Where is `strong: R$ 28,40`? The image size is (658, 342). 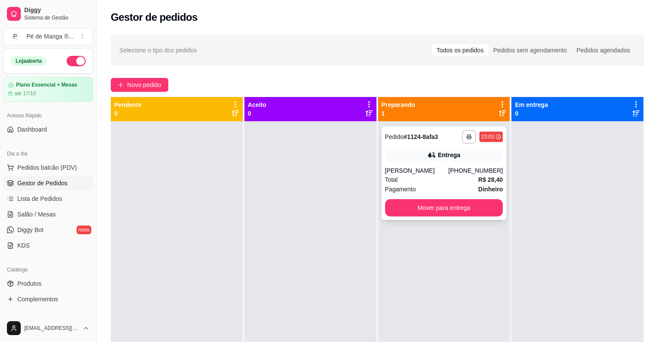
strong: R$ 28,40 is located at coordinates (490, 180).